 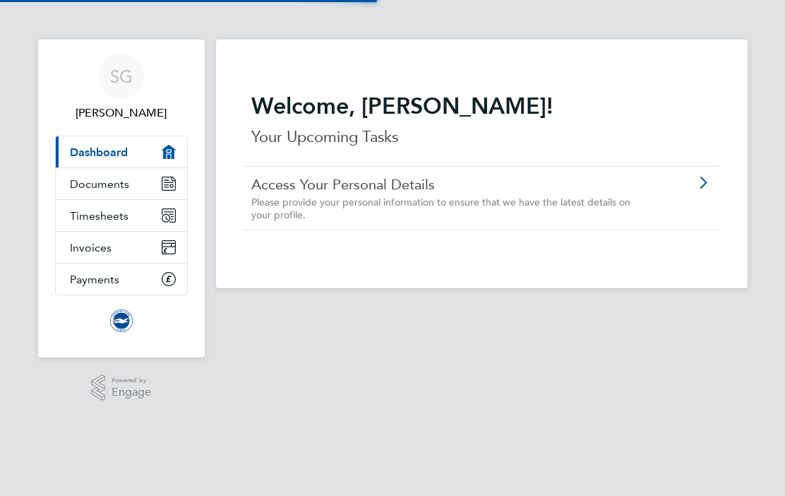 What do you see at coordinates (121, 152) in the screenshot?
I see `a: Dashboard` at bounding box center [121, 152].